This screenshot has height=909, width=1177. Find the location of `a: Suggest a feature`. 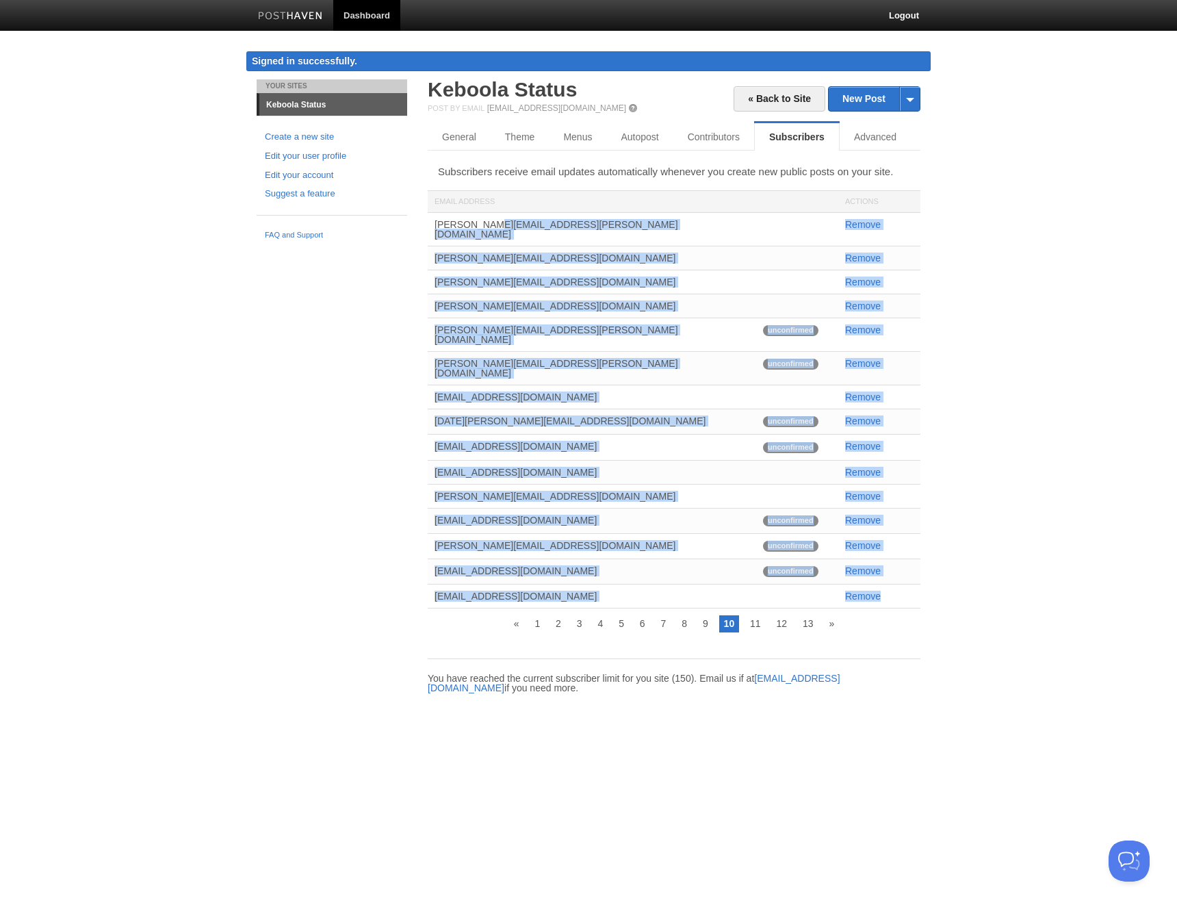

a: Suggest a feature is located at coordinates (332, 194).